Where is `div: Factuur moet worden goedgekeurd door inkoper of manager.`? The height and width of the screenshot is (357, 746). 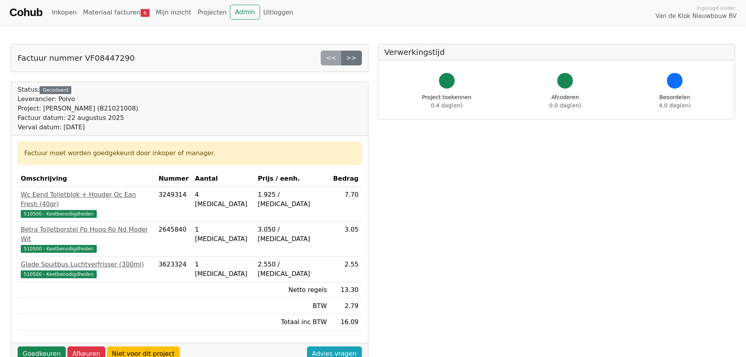 div: Factuur moet worden goedgekeurd door inkoper of manager. is located at coordinates (189, 153).